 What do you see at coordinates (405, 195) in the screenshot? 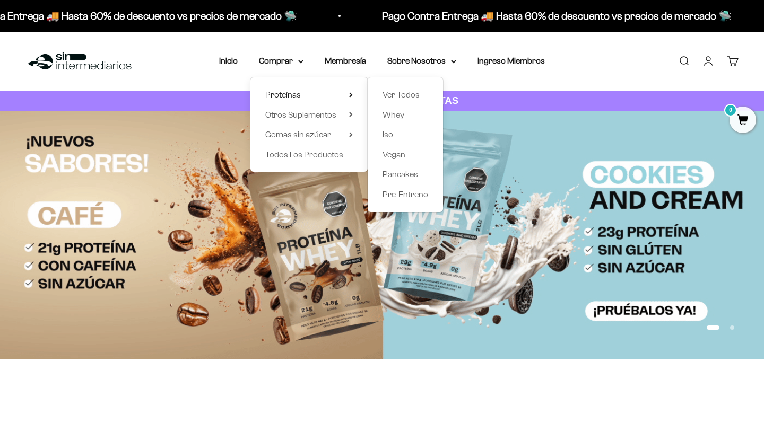
I see `a: Pre-Entreno` at bounding box center [405, 195].